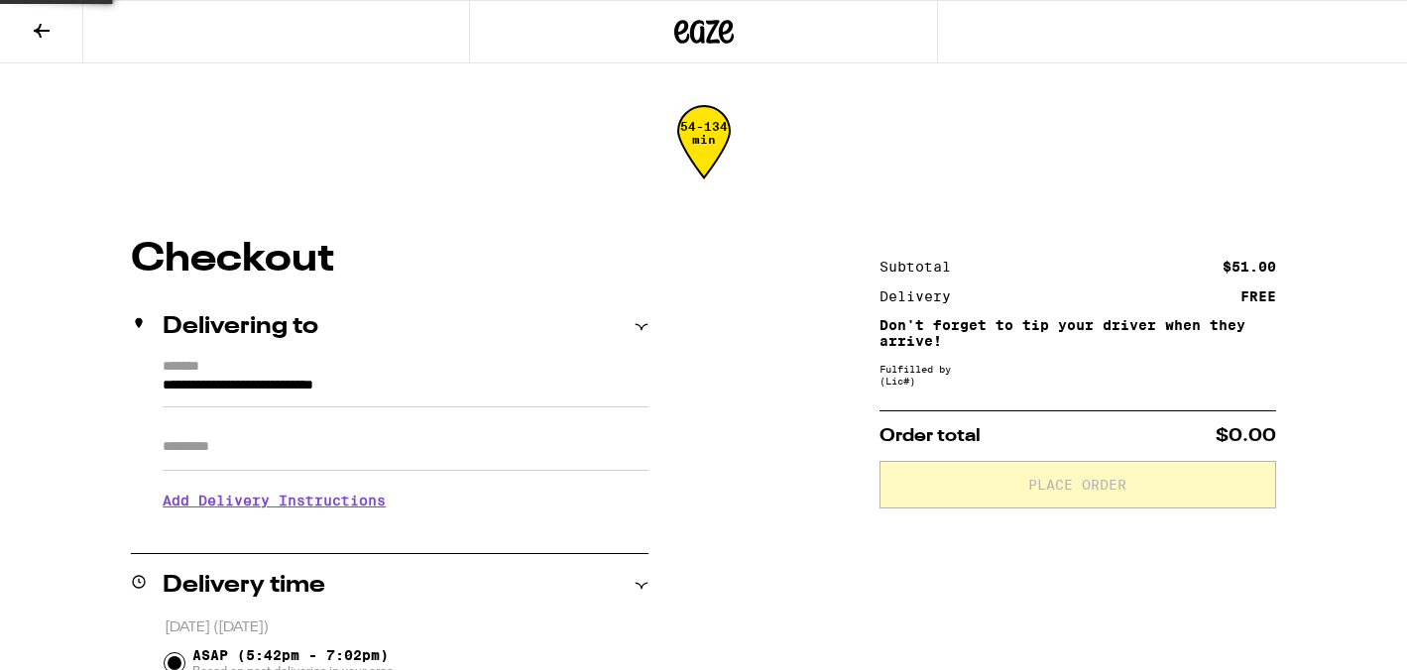 The height and width of the screenshot is (670, 1407). Describe the element at coordinates (1078, 333) in the screenshot. I see `p: Don't forget to tip your driver when they arrive!` at that location.